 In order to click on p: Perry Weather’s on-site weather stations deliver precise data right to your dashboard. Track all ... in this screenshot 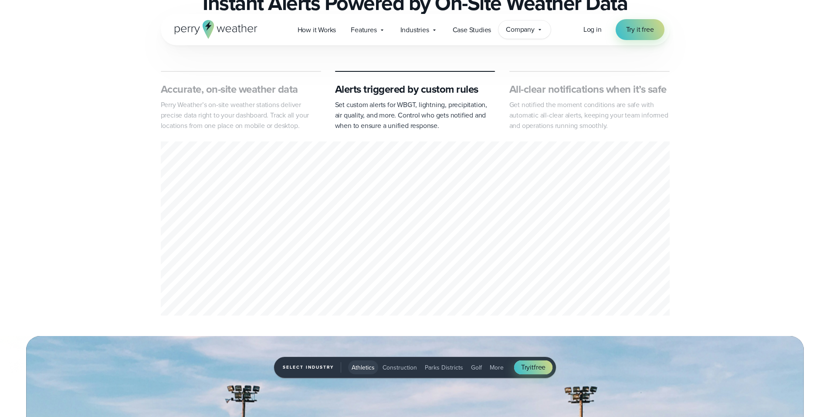, I will do `click(241, 115)`.